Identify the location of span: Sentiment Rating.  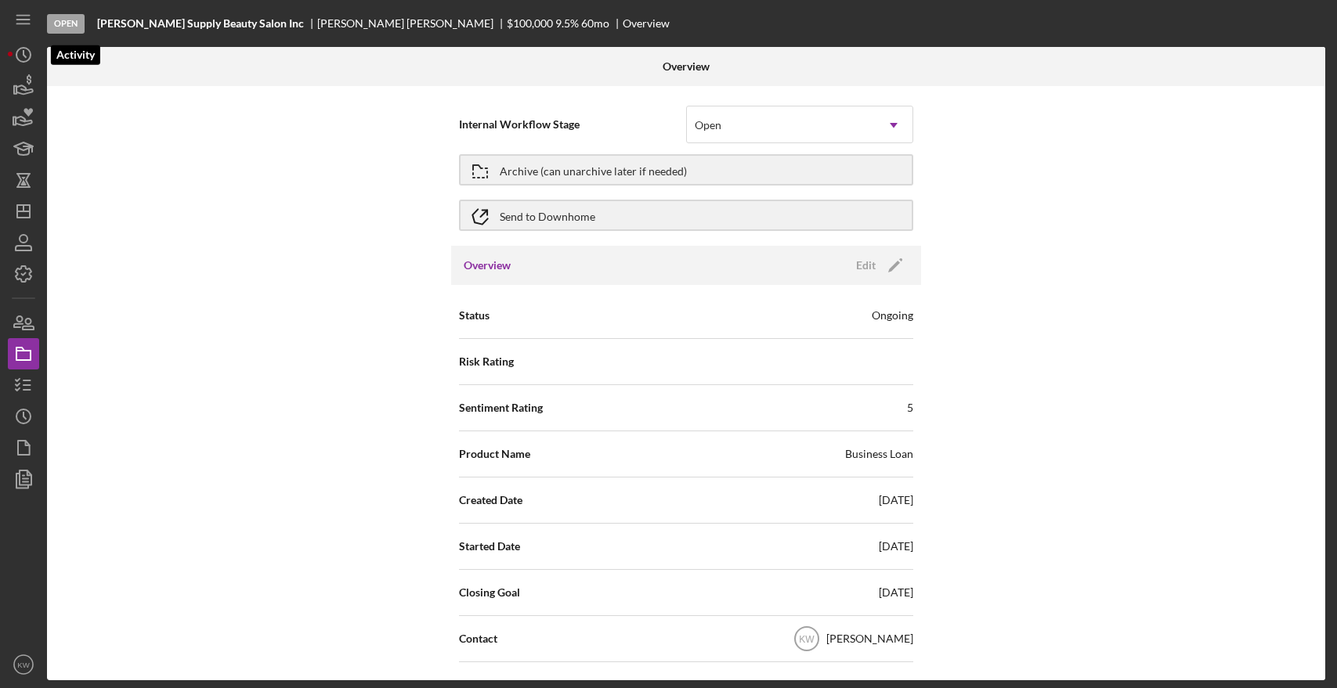
(500, 408).